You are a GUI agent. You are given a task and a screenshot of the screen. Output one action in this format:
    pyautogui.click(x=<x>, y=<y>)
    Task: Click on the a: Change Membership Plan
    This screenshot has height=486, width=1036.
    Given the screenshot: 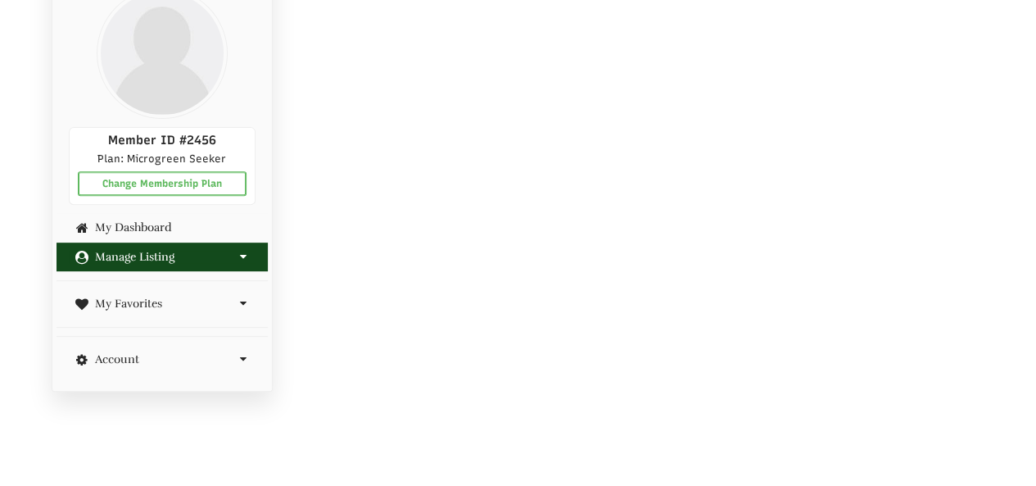 What is the action you would take?
    pyautogui.click(x=162, y=183)
    